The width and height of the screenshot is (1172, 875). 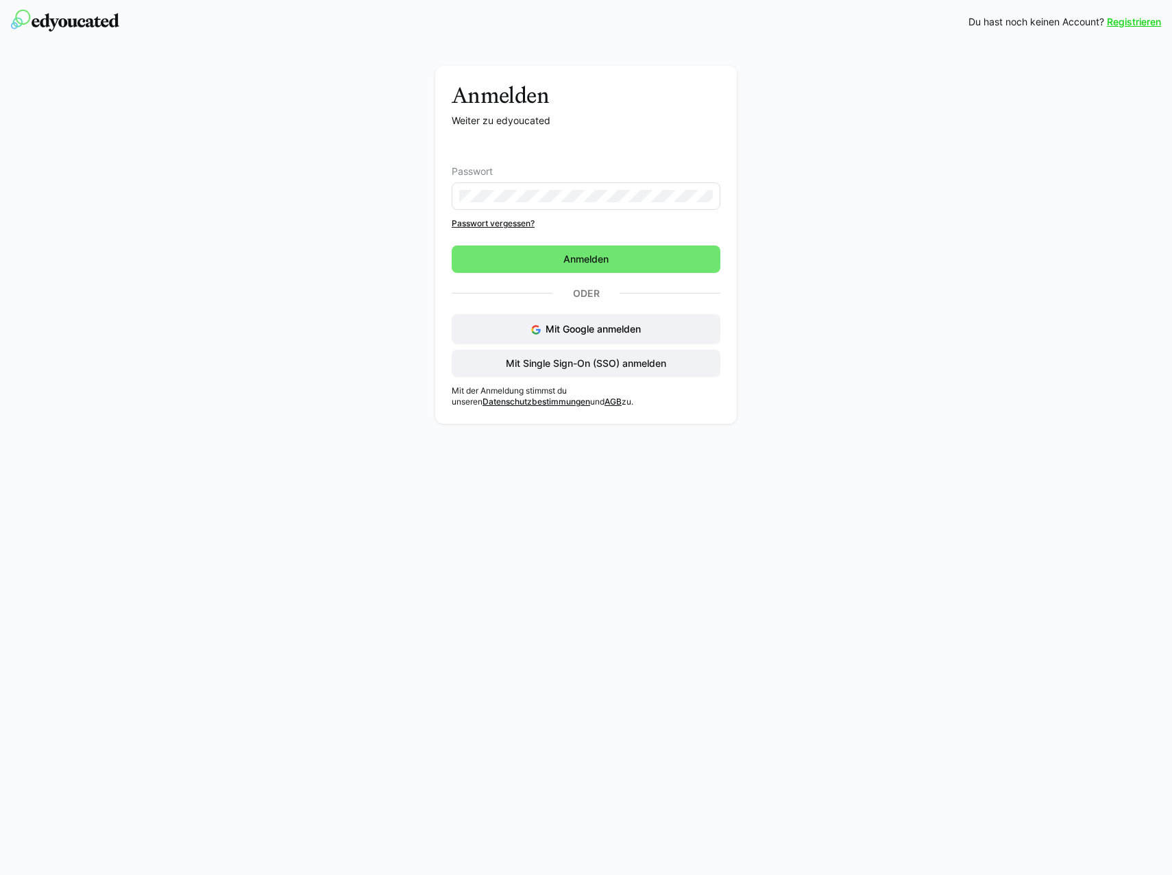 I want to click on p: Weiter zu edyoucated, so click(x=586, y=121).